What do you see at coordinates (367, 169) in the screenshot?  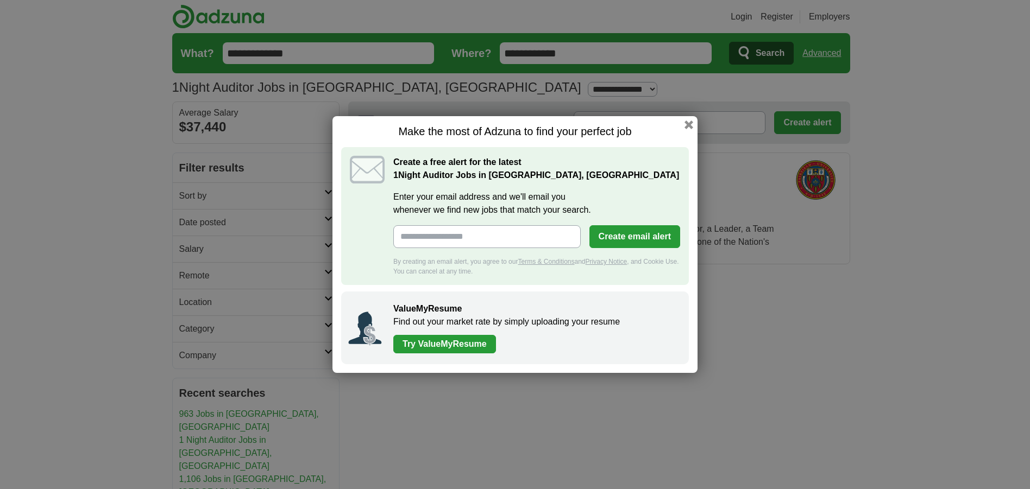 I see `img: icon_email.svg` at bounding box center [367, 169].